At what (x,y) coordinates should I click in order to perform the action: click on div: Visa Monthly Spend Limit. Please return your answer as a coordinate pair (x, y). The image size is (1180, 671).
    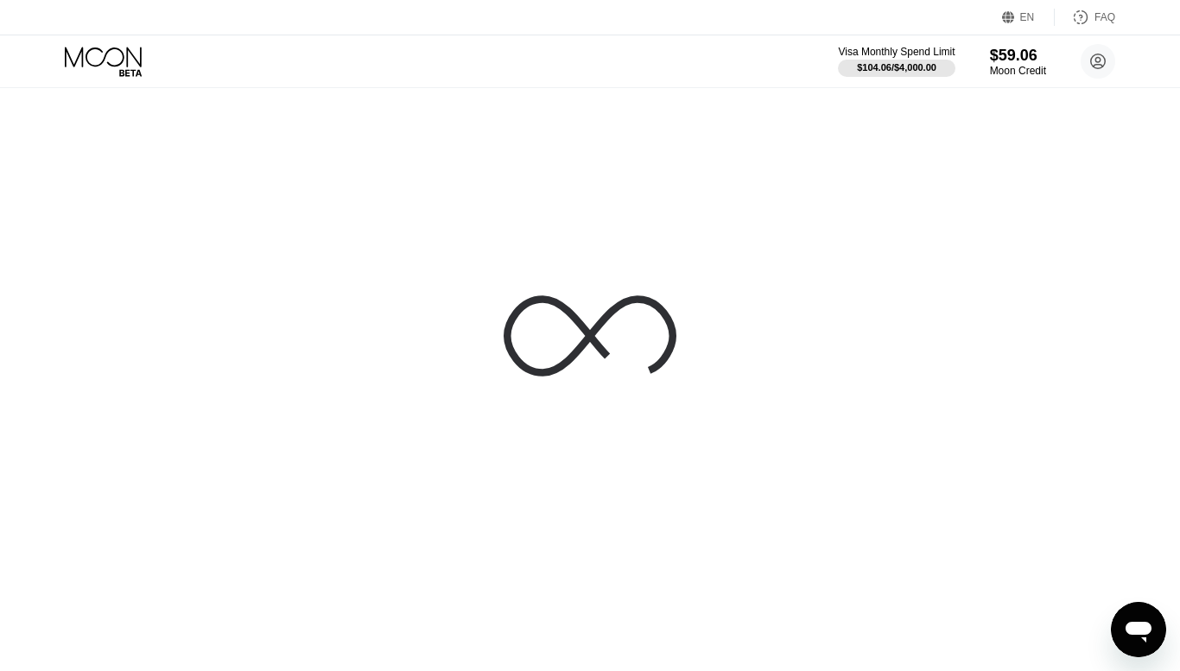
    Looking at the image, I should click on (896, 52).